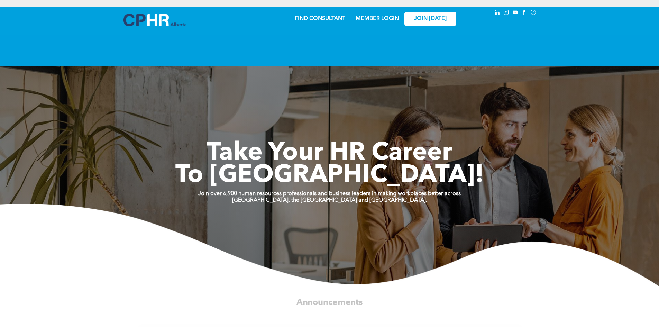 The image size is (659, 327). Describe the element at coordinates (320, 19) in the screenshot. I see `a: FIND CONSULTANT` at that location.